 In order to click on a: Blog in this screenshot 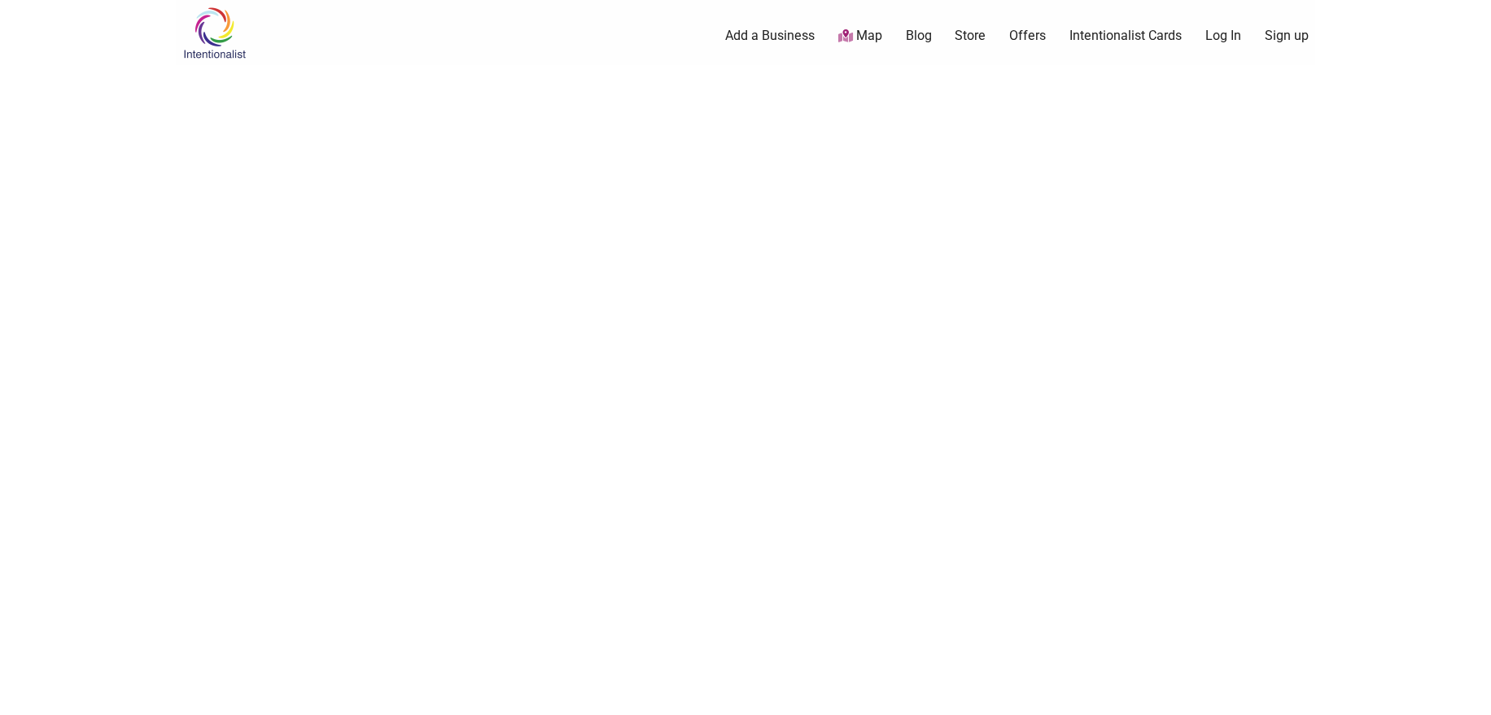, I will do `click(919, 36)`.